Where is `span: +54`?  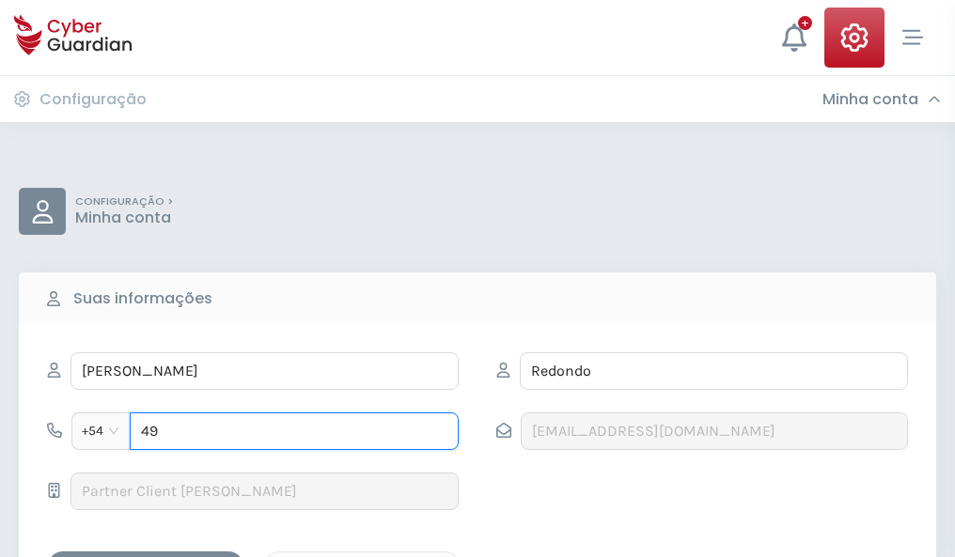 span: +54 is located at coordinates (101, 432).